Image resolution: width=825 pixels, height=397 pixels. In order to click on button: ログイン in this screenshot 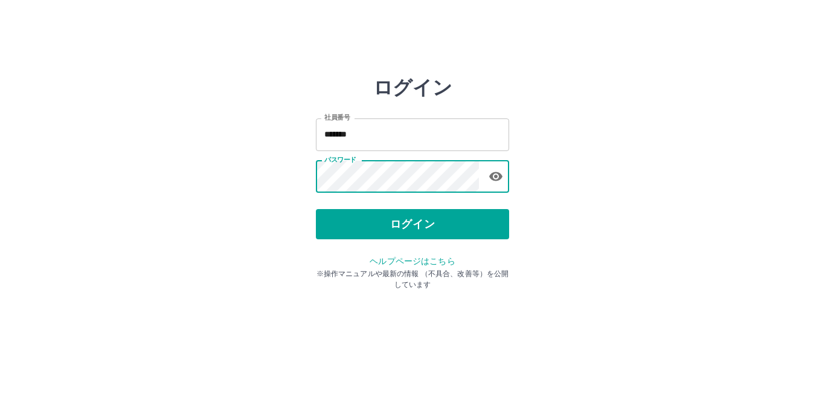, I will do `click(412, 224)`.